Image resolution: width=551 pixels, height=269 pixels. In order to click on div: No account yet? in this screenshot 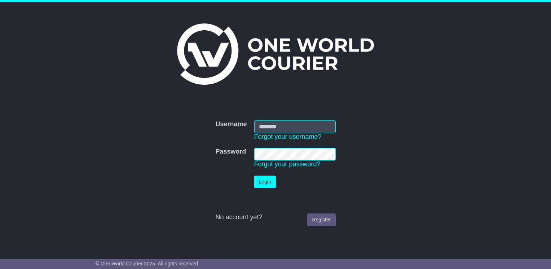, I will do `click(275, 217)`.